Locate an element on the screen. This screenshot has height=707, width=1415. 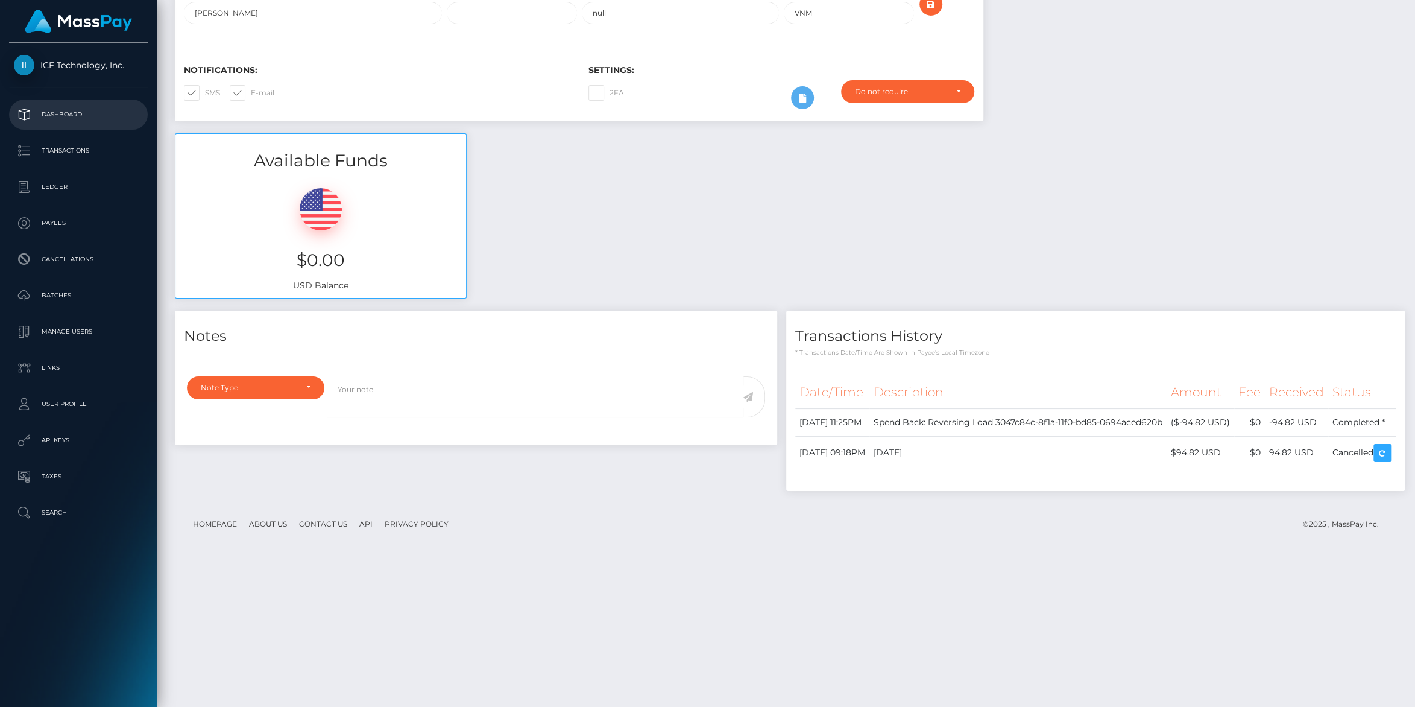
td: Spend Back: Reversing Load 3047c84c-8f1a-11f0-bd85-0694aced620b is located at coordinates (1018, 422).